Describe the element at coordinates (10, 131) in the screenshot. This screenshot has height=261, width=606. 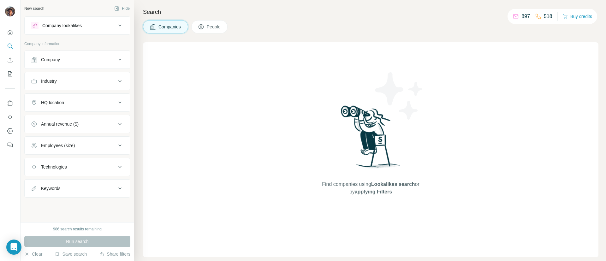
I see `button: Dashboard` at that location.